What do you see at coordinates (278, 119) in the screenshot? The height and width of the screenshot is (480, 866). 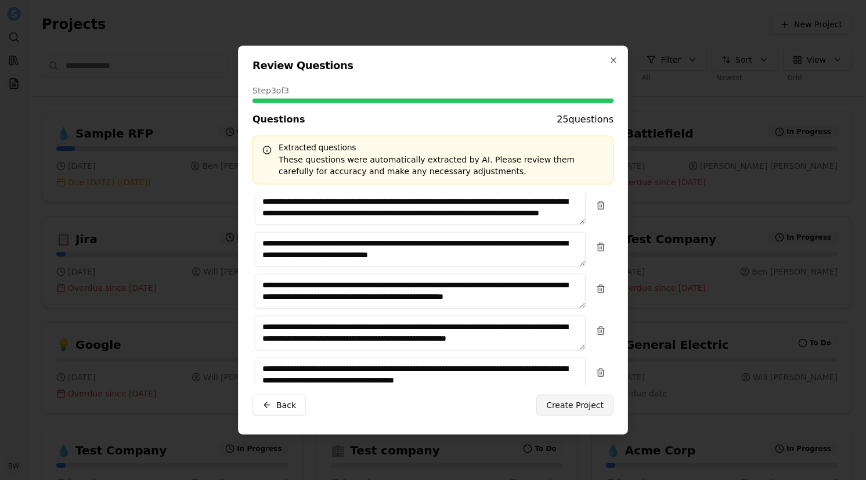 I see `span: Questions` at bounding box center [278, 119].